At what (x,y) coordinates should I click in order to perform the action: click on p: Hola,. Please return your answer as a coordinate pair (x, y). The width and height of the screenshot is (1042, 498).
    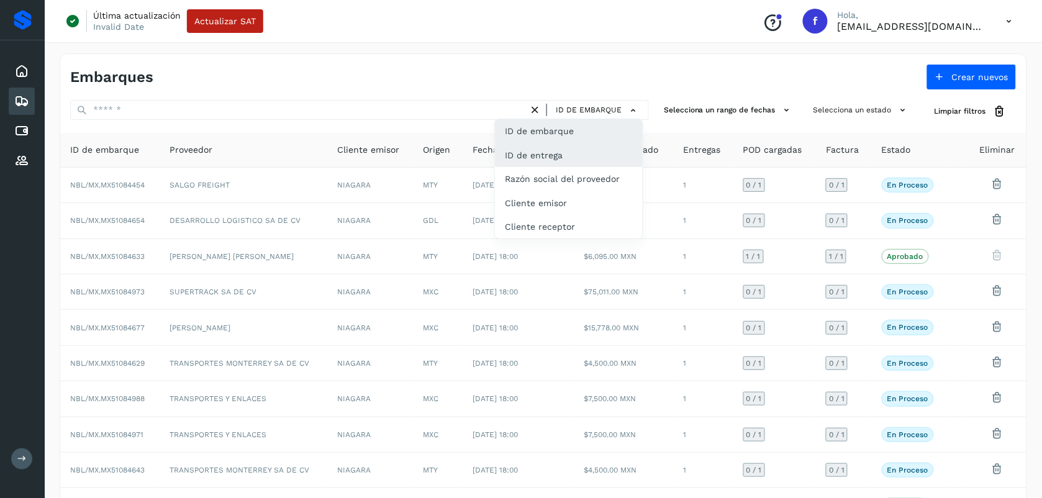
    Looking at the image, I should click on (912, 15).